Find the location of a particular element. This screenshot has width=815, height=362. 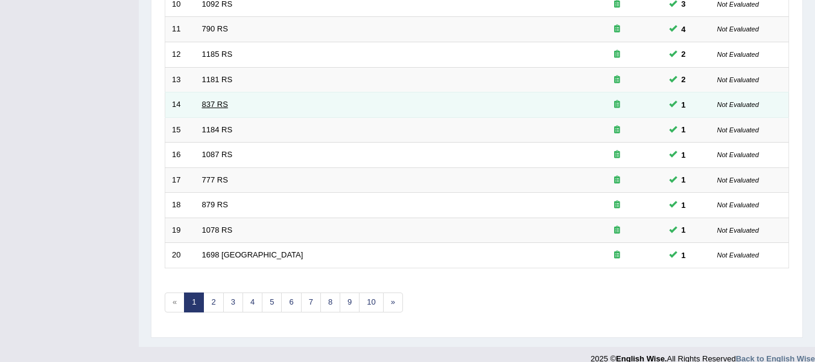

td: 20 is located at coordinates (180, 255).